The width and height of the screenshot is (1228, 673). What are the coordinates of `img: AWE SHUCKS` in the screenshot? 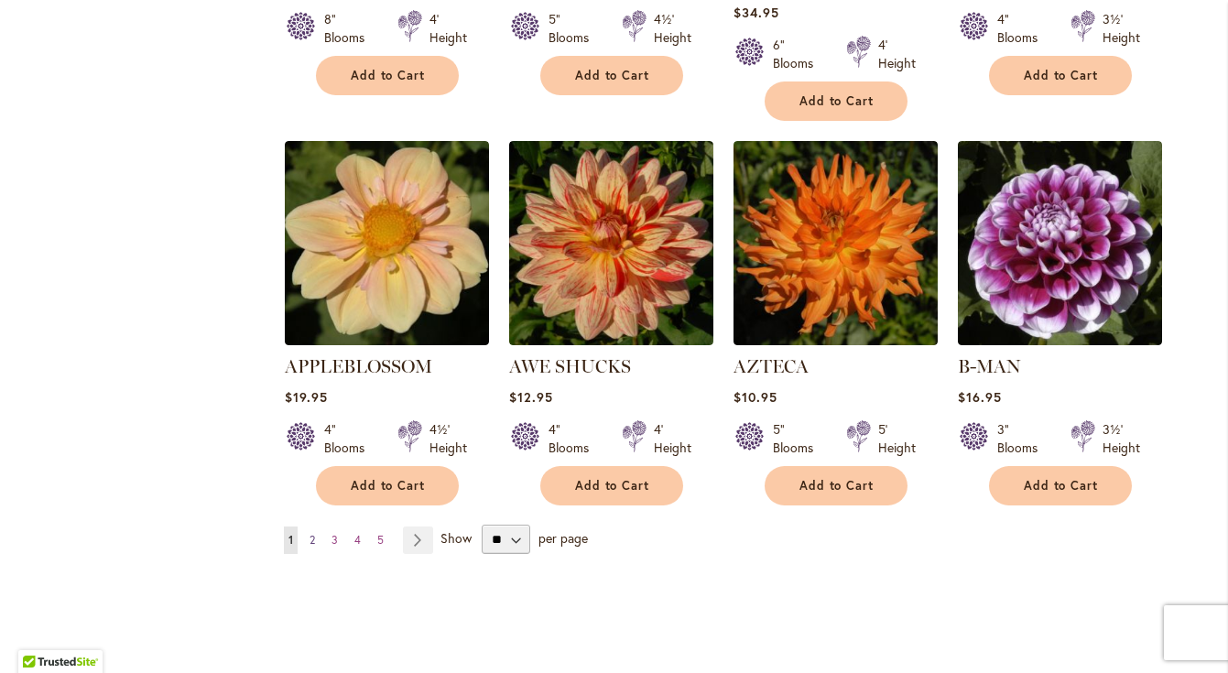 It's located at (611, 243).